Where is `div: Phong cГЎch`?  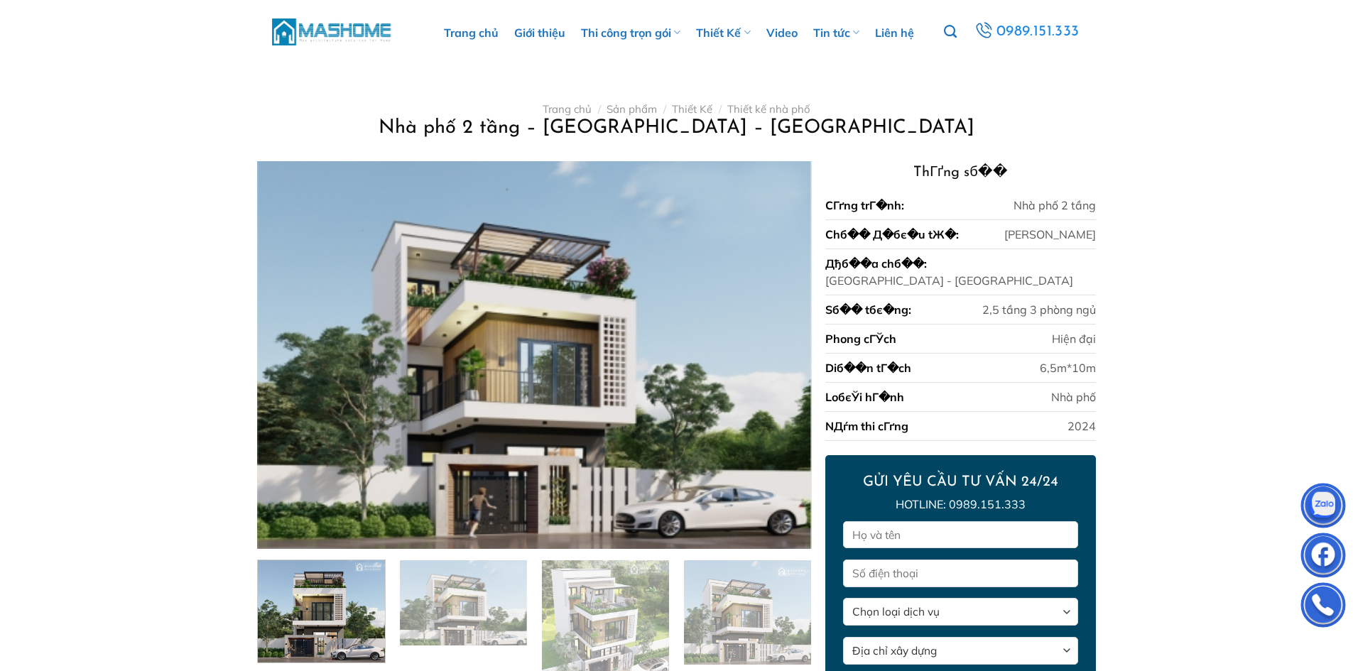
div: Phong cГЎch is located at coordinates (861, 339).